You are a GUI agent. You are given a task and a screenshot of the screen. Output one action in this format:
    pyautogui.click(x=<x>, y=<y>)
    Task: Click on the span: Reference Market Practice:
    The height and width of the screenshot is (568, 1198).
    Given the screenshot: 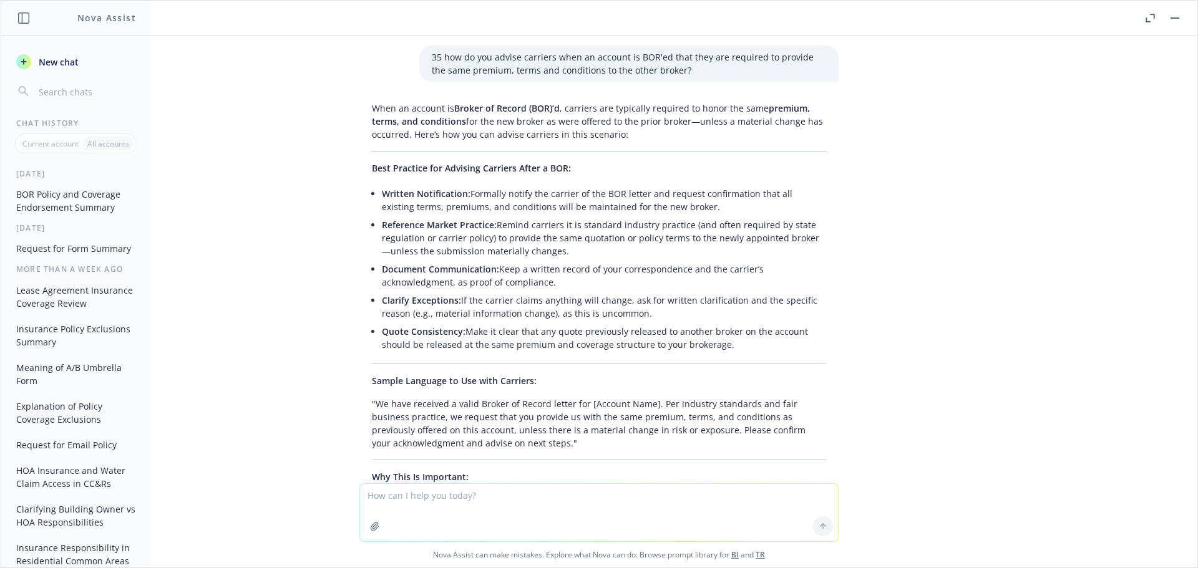 What is the action you would take?
    pyautogui.click(x=439, y=225)
    